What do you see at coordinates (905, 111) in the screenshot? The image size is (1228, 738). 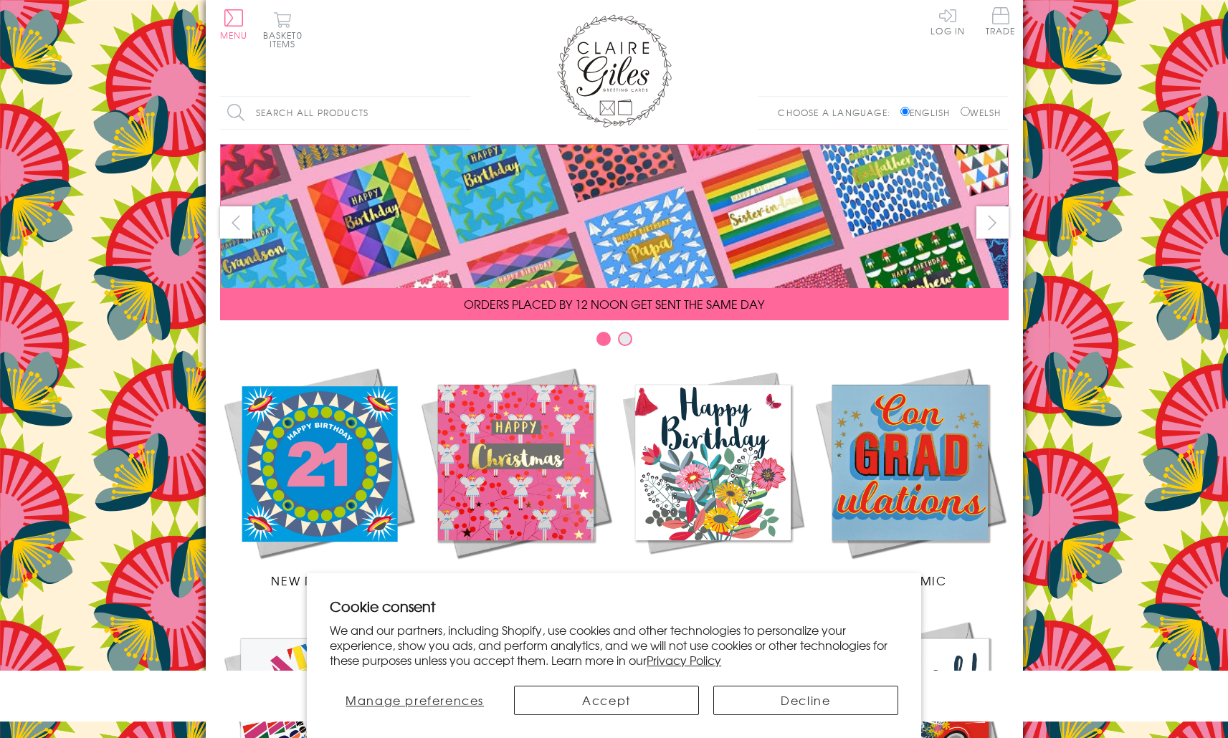 I see `input: English` at bounding box center [905, 111].